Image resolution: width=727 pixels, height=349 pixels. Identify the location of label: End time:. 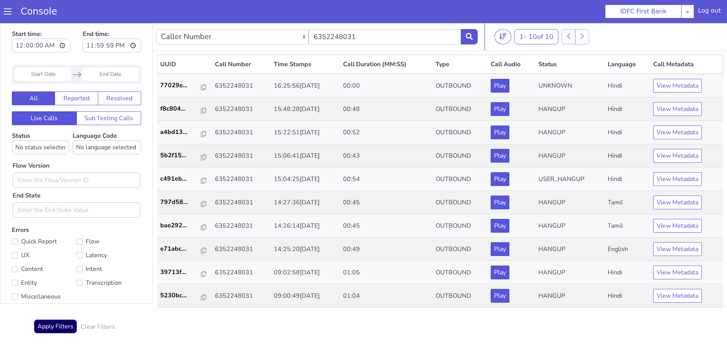
(112, 18).